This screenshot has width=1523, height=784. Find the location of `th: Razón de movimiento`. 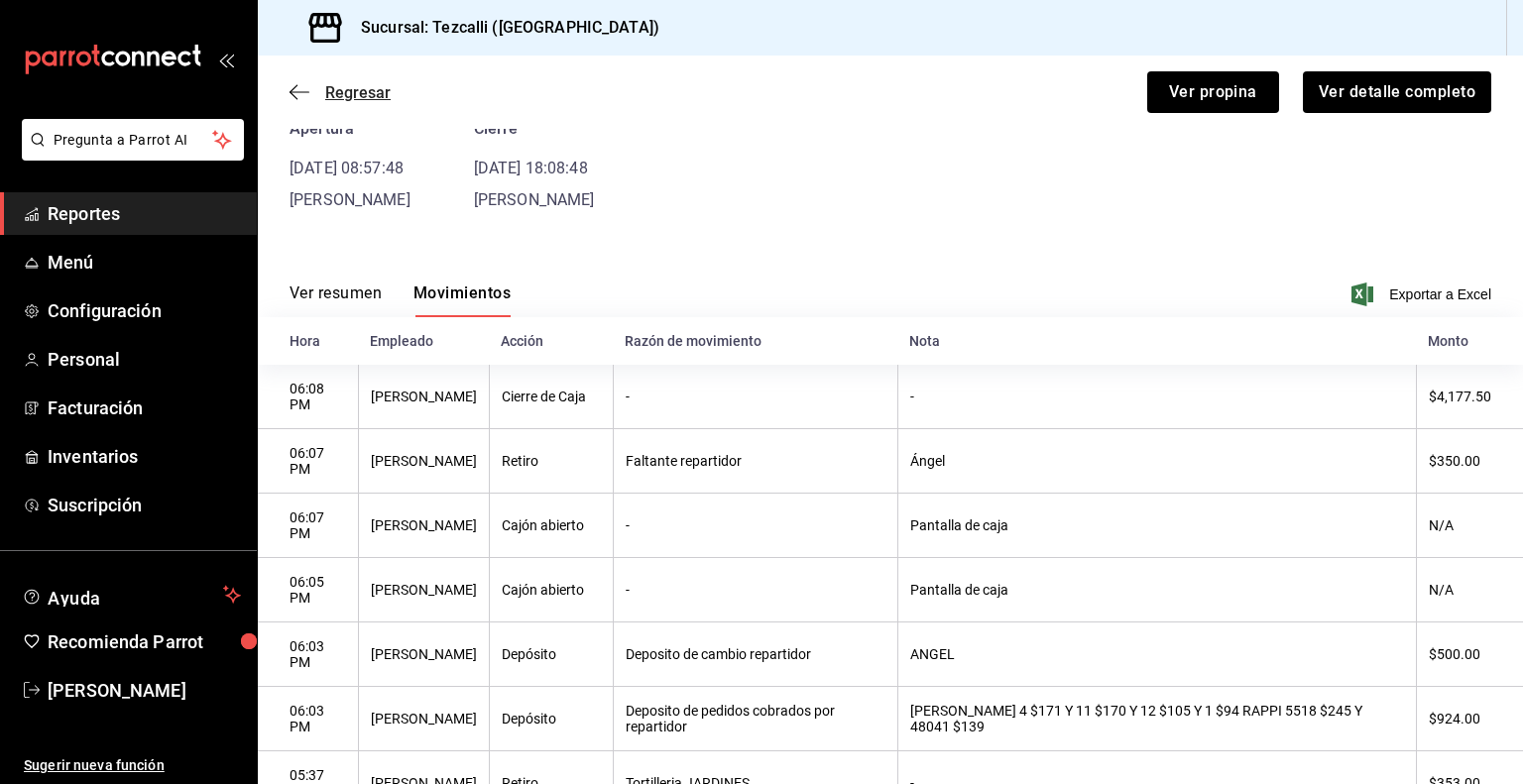

th: Razón de movimiento is located at coordinates (755, 341).